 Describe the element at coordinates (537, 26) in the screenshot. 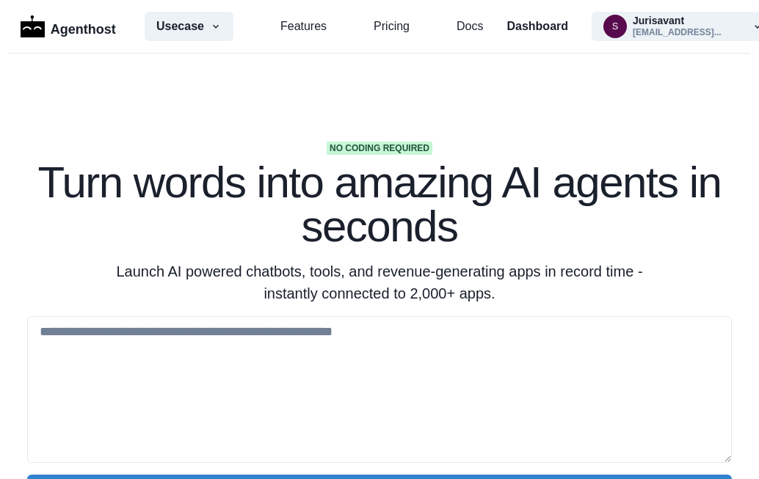

I see `p: Dashboard` at that location.